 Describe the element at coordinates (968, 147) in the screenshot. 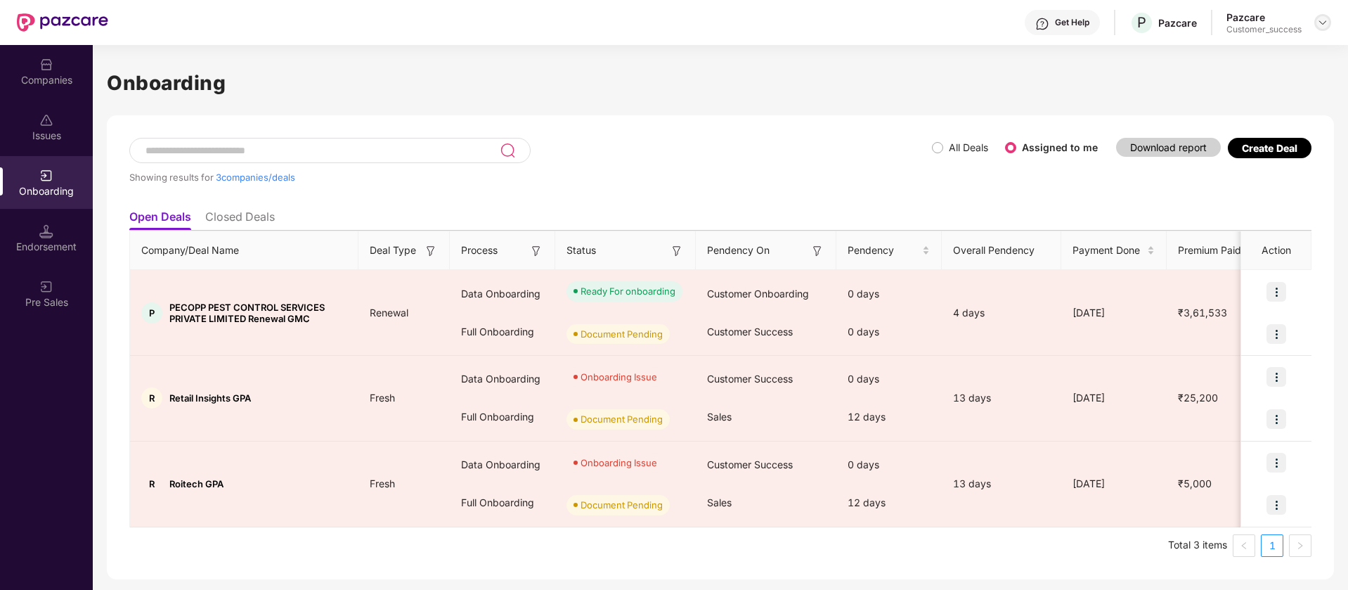

I see `label: All Deals` at that location.